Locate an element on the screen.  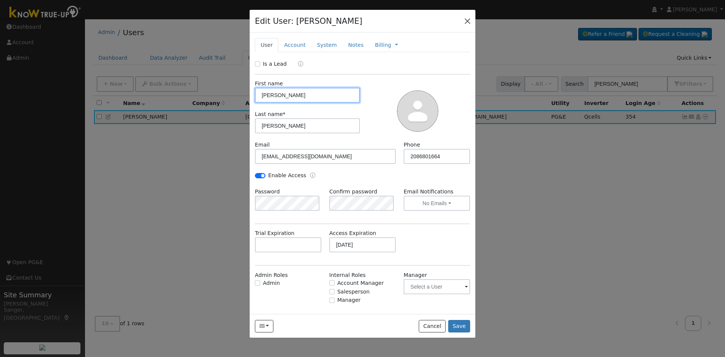
label: Admin is located at coordinates (271, 283).